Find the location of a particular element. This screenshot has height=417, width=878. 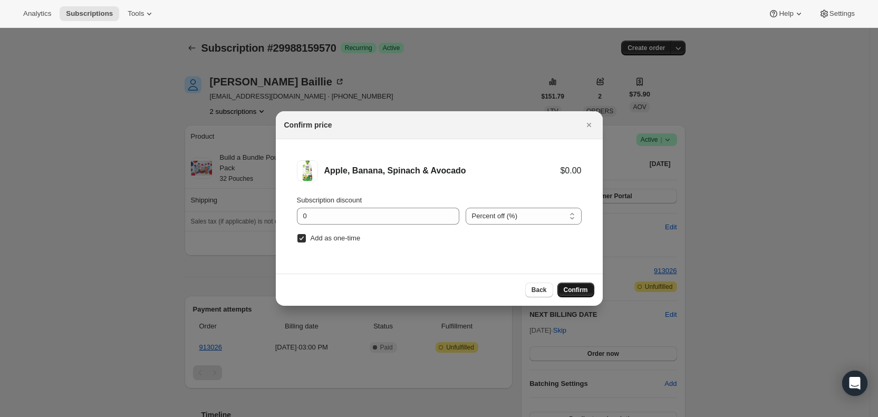

img: Apple, Banana, Spinach & Avocado is located at coordinates (308, 171).